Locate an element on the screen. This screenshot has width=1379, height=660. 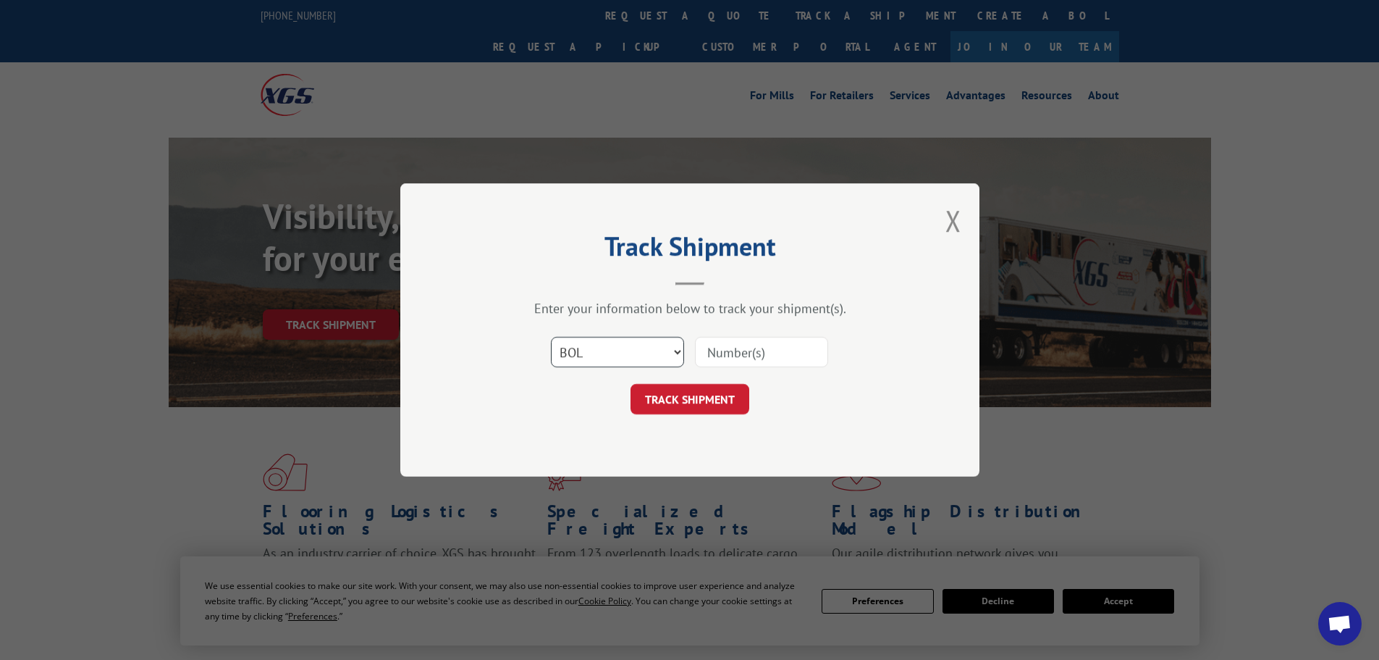
button: TRACK SHIPMENT is located at coordinates (690, 399).